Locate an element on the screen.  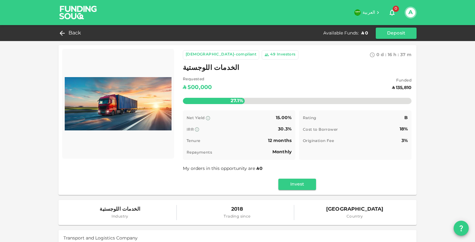
span: Trading since is located at coordinates (237, 217).